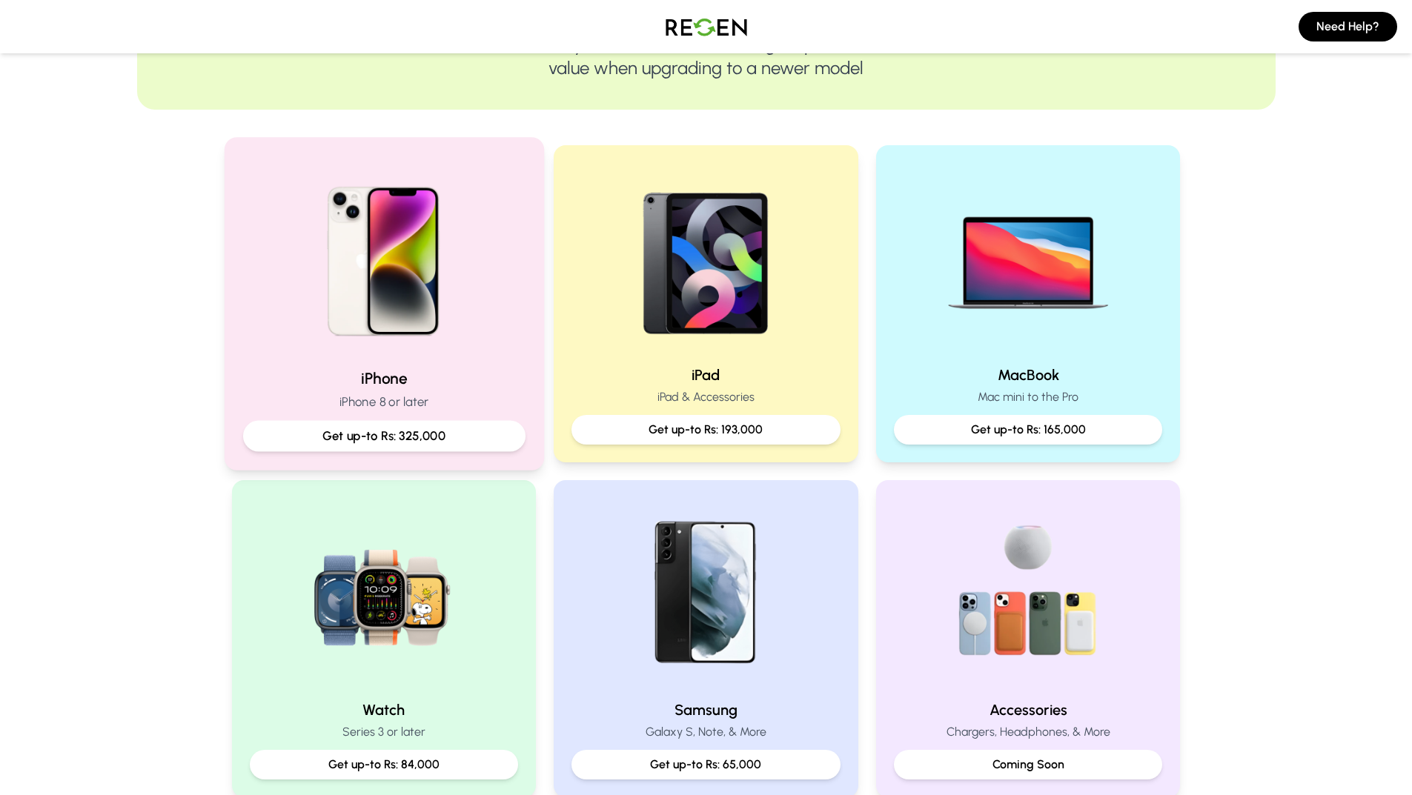 This screenshot has width=1412, height=795. What do you see at coordinates (384, 593) in the screenshot?
I see `img: Watch` at bounding box center [384, 593].